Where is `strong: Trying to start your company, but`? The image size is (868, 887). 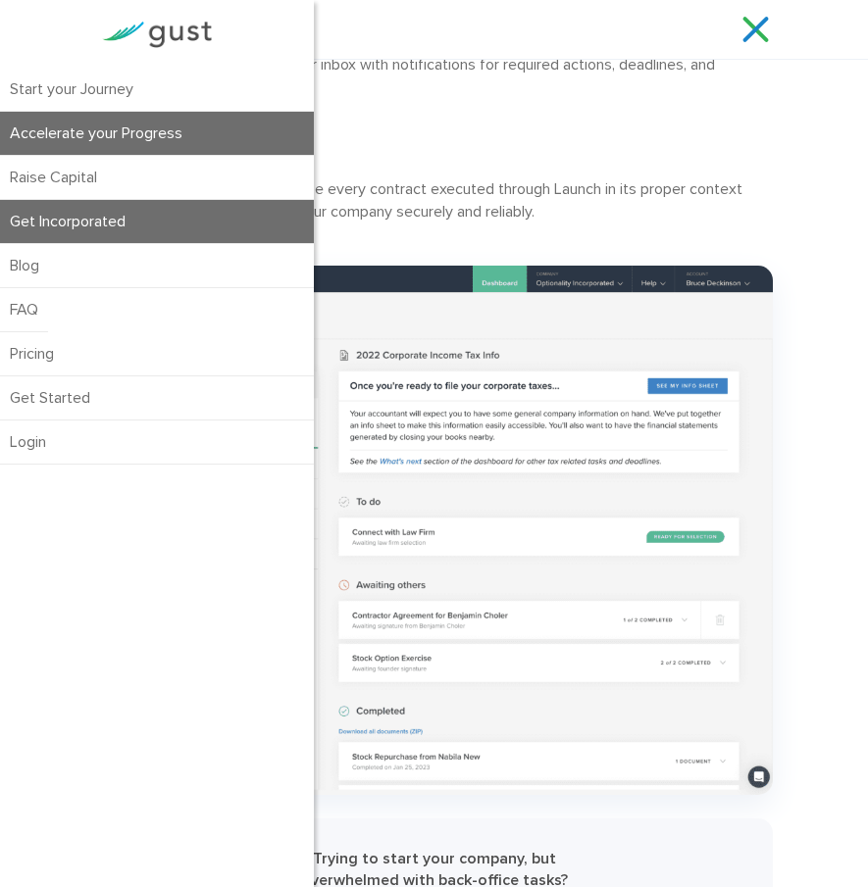
strong: Trying to start your company, but is located at coordinates (434, 858).